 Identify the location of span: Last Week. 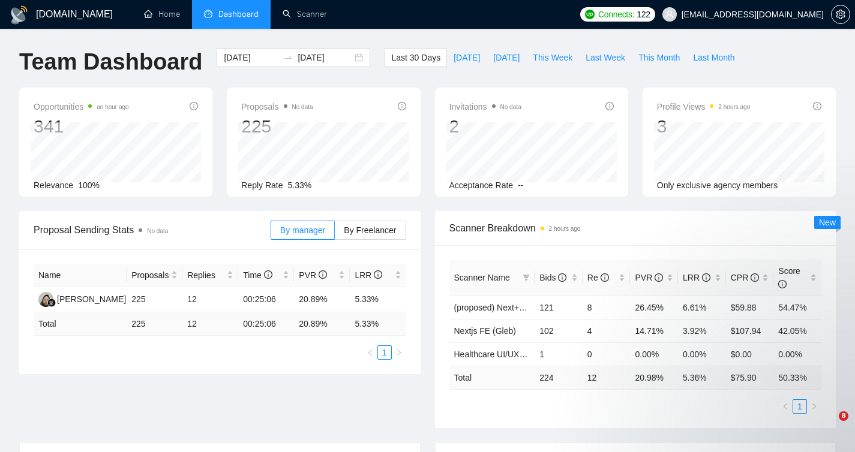
(605, 58).